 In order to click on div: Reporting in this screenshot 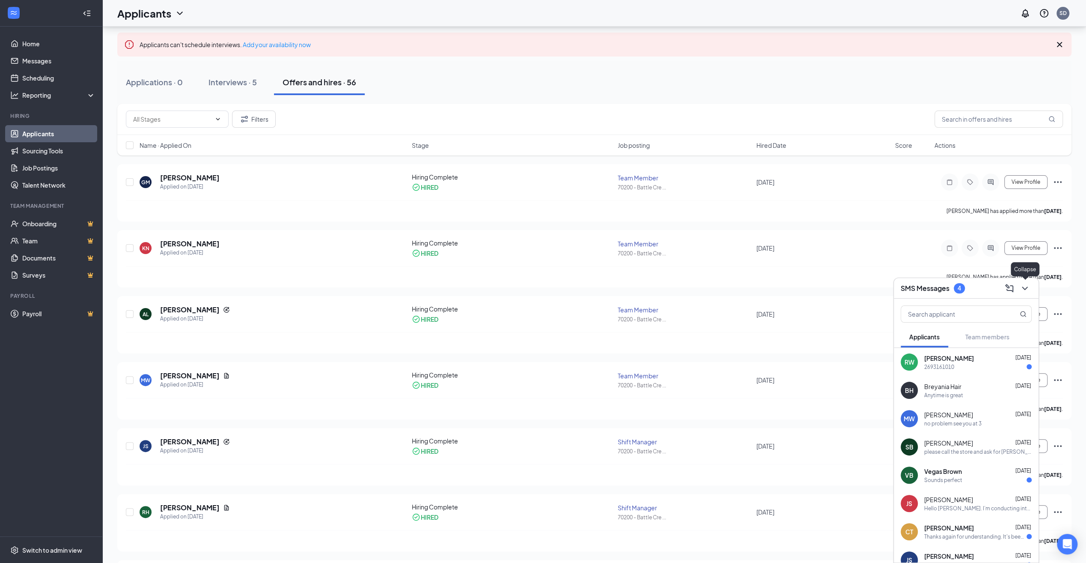, I will do `click(59, 95)`.